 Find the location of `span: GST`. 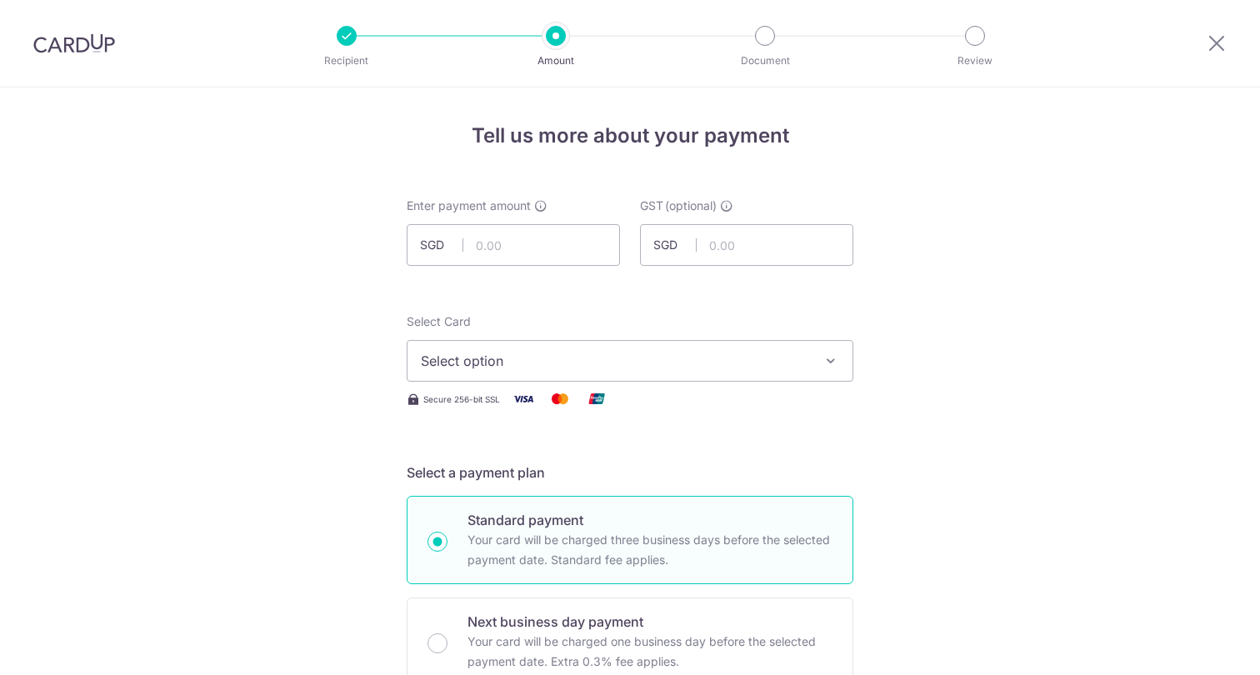

span: GST is located at coordinates (652, 206).